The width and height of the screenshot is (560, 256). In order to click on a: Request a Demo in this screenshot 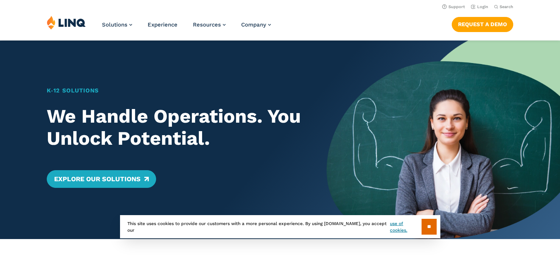, I will do `click(482, 24)`.